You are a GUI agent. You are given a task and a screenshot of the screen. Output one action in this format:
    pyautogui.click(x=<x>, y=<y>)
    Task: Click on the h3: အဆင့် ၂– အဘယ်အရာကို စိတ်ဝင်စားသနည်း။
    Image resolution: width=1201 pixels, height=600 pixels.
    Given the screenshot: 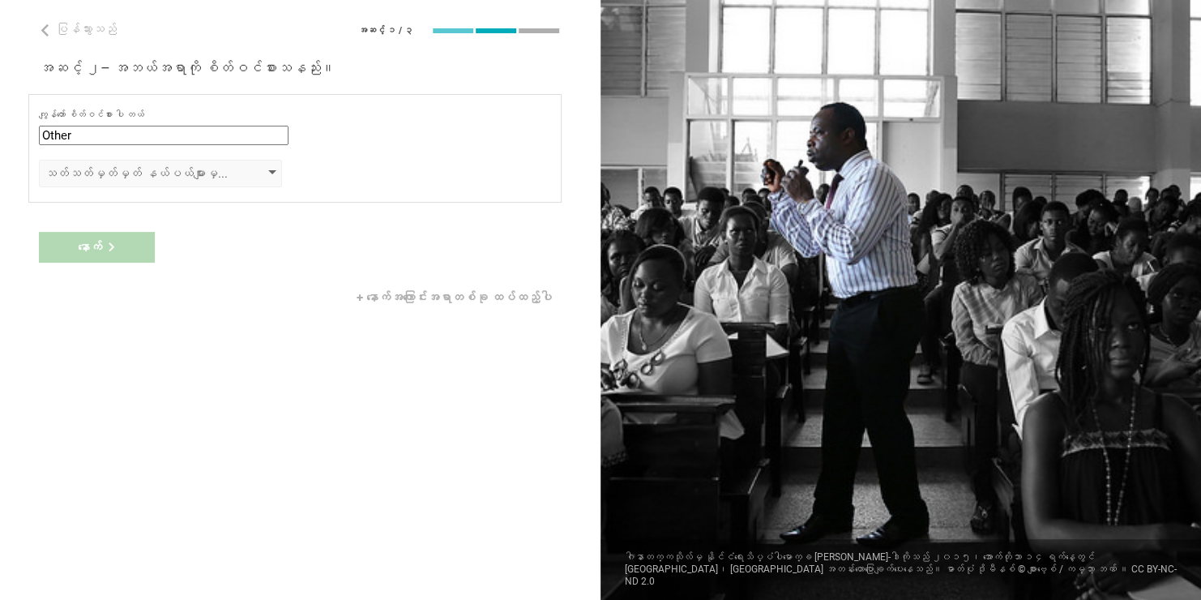 What is the action you would take?
    pyautogui.click(x=300, y=68)
    